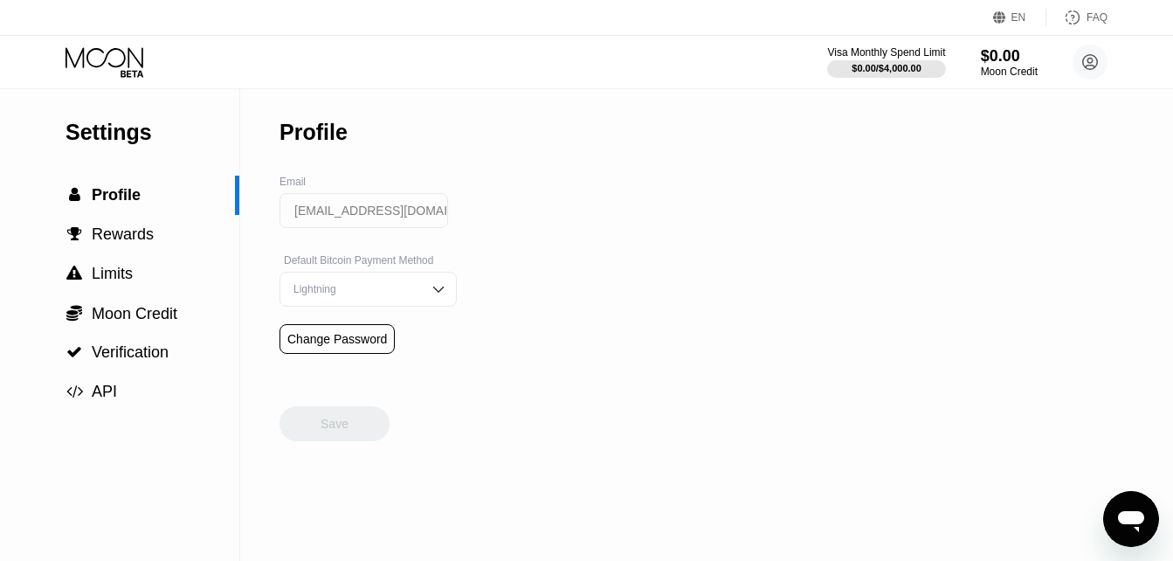 This screenshot has height=561, width=1173. What do you see at coordinates (368, 182) in the screenshot?
I see `div: Email` at bounding box center [368, 182].